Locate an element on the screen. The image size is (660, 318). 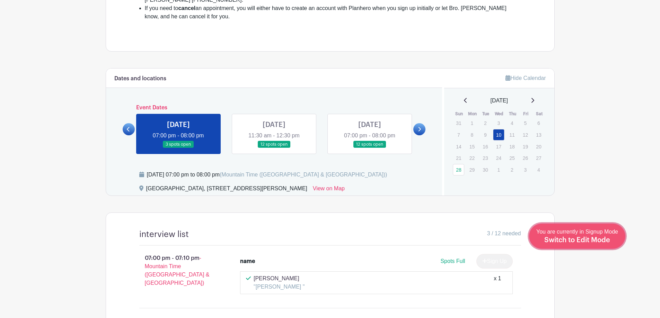
span: Spots Full is located at coordinates (452, 261).